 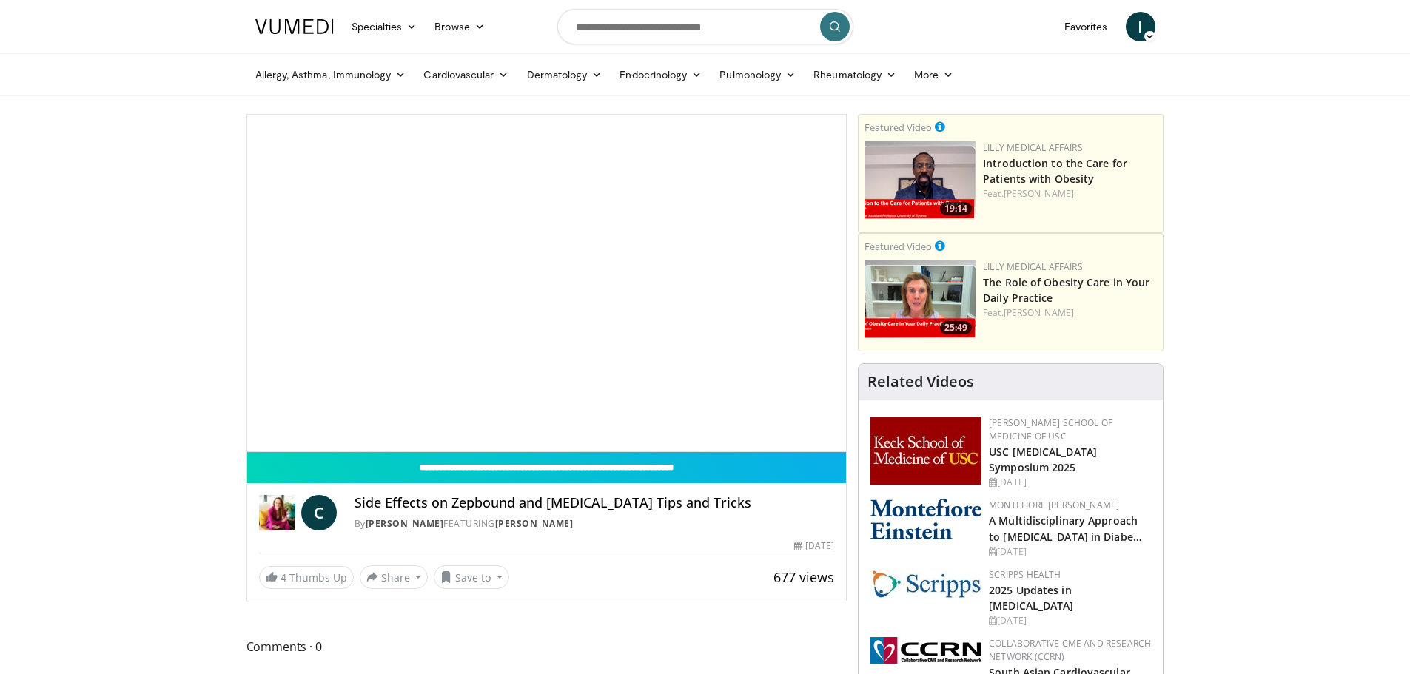 What do you see at coordinates (319, 513) in the screenshot?
I see `a: C` at bounding box center [319, 513].